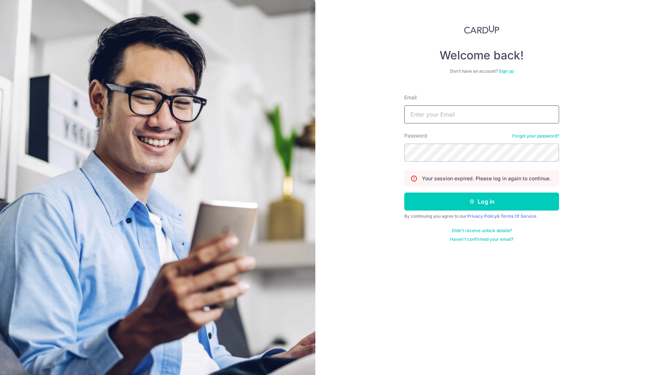  Describe the element at coordinates (482, 240) in the screenshot. I see `a: Haven't confirmed your email?` at that location.